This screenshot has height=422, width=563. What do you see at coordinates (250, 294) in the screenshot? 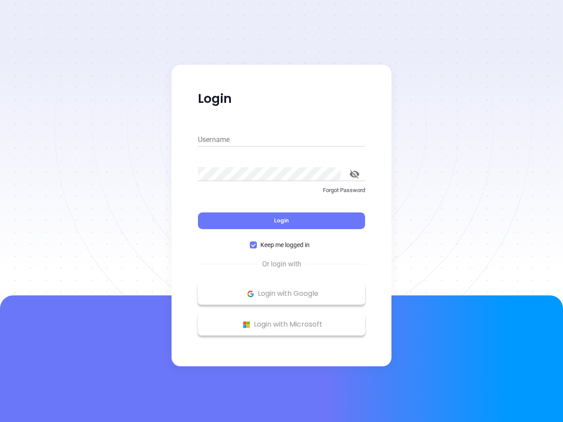
I see `img: Google Logo` at bounding box center [250, 294].